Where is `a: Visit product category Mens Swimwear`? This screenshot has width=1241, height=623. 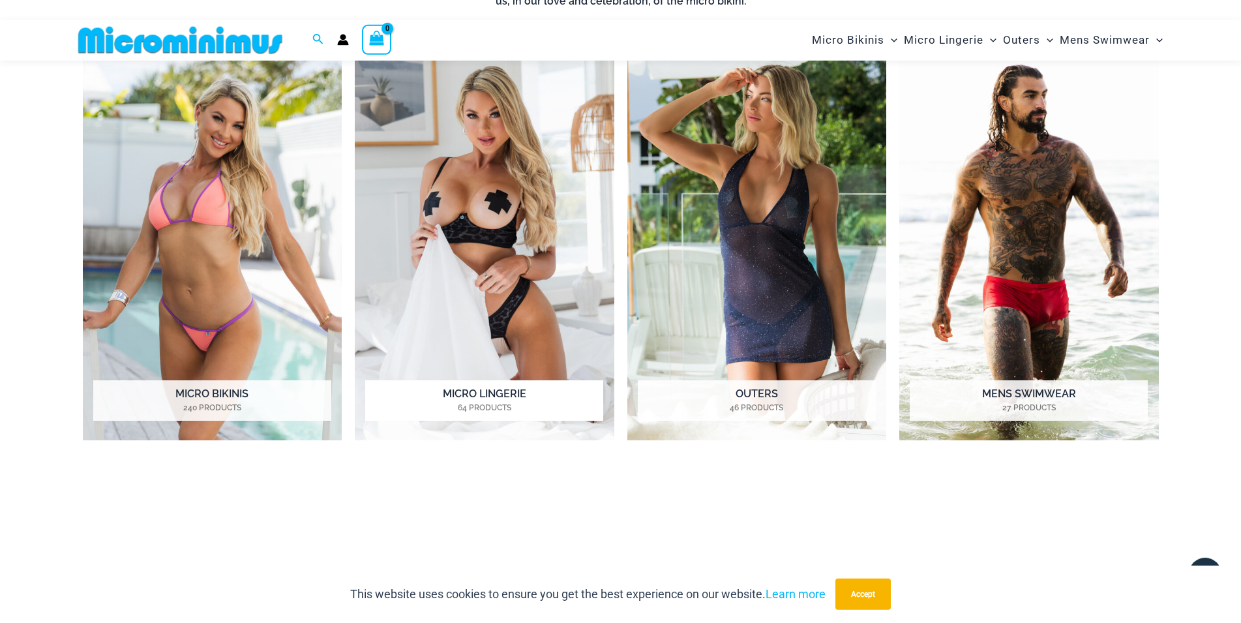 a: Visit product category Mens Swimwear is located at coordinates (1029, 241).